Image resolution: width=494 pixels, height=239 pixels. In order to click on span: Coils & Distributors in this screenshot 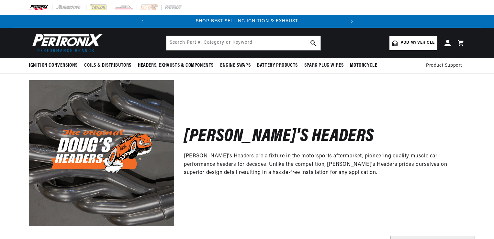, I will do `click(108, 65)`.